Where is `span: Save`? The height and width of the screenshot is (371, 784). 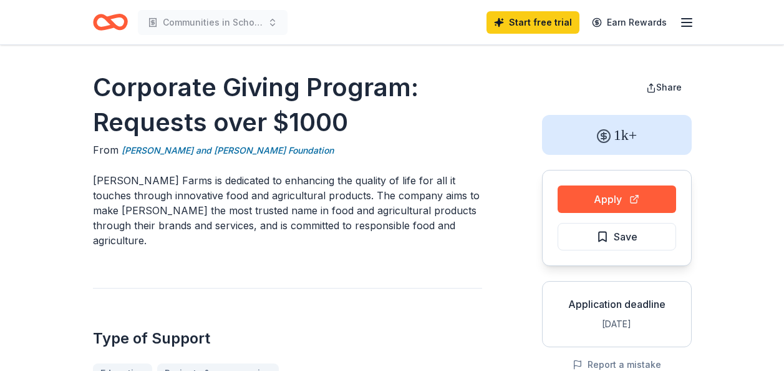
span: Save is located at coordinates (626, 237).